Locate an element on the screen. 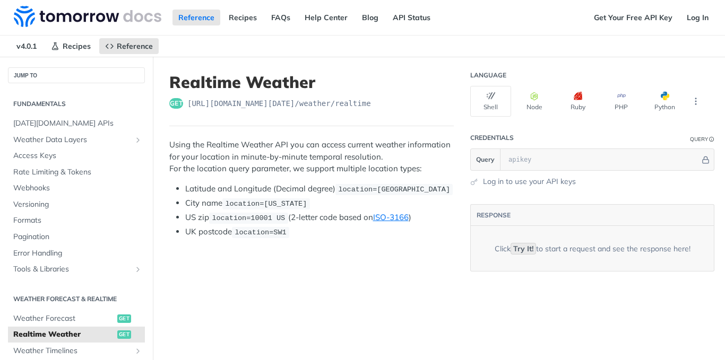 This screenshot has width=725, height=360. input: apikey is located at coordinates (601, 160).